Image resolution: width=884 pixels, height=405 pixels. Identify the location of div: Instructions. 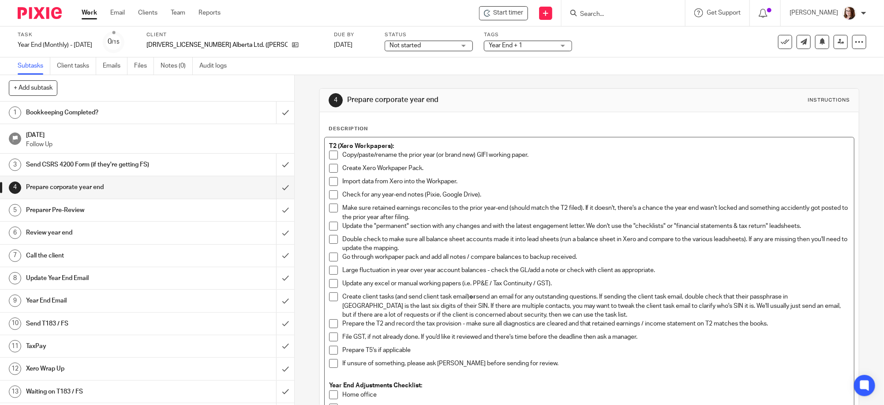
(829, 100).